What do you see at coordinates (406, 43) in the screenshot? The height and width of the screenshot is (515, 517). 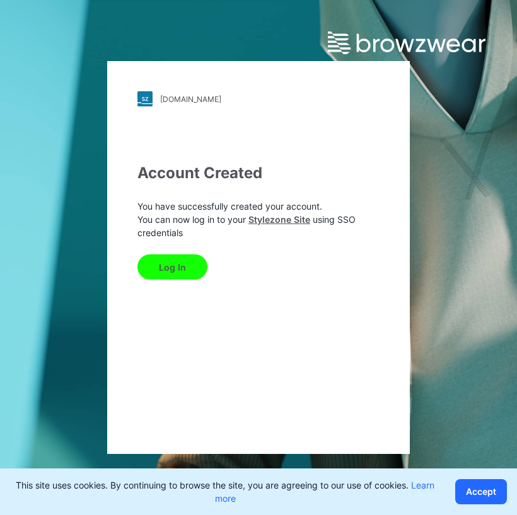 I see `img: browzwear-logo.e42bd6dac1945053ebaf764b6aa21510.svg` at bounding box center [406, 43].